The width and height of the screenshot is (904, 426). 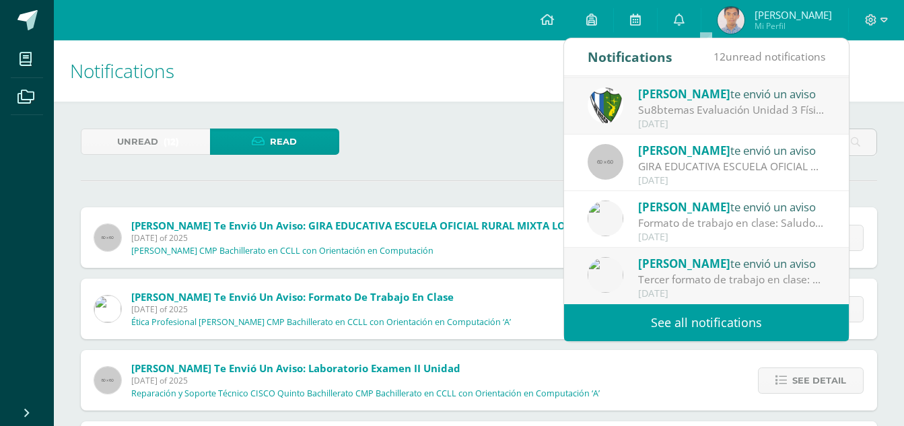 I want to click on a: Unread(12), so click(x=145, y=141).